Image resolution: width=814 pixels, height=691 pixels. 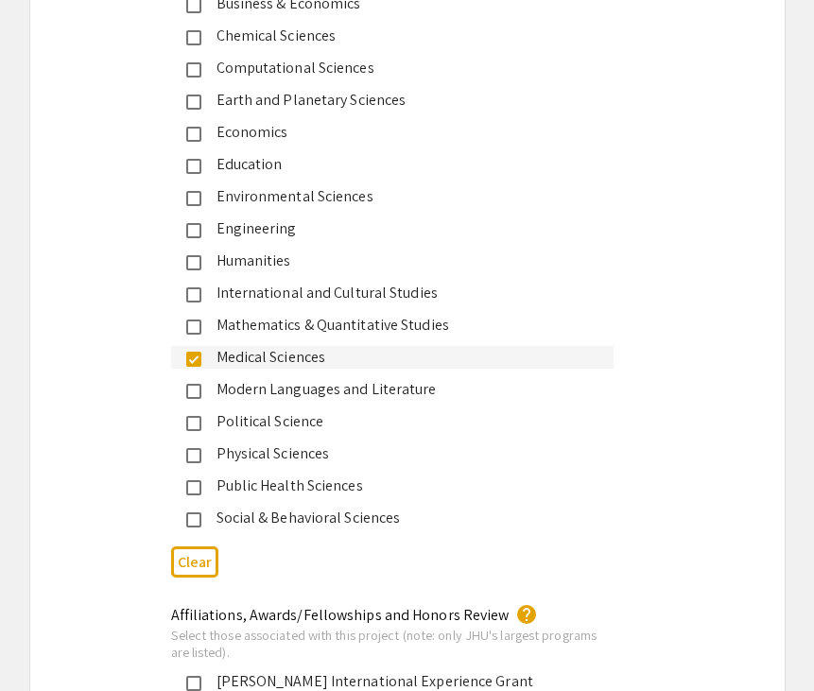 I want to click on div: Mathematics & Quantitative Studies, so click(x=400, y=325).